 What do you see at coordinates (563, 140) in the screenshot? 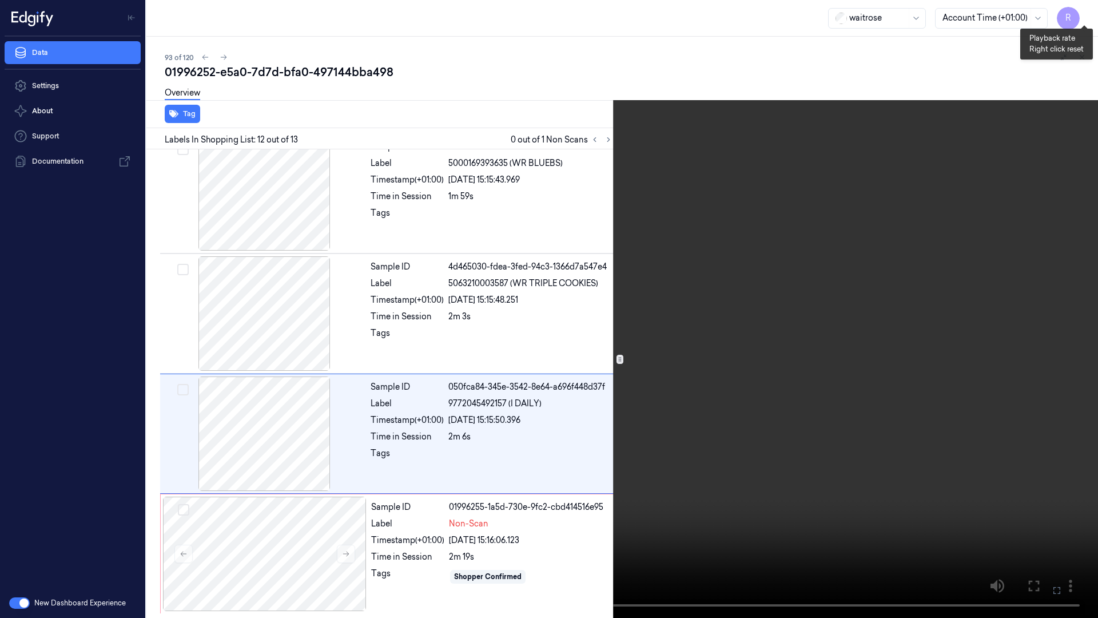
I see `span: 0 out of 1 Non Scans` at bounding box center [563, 140].